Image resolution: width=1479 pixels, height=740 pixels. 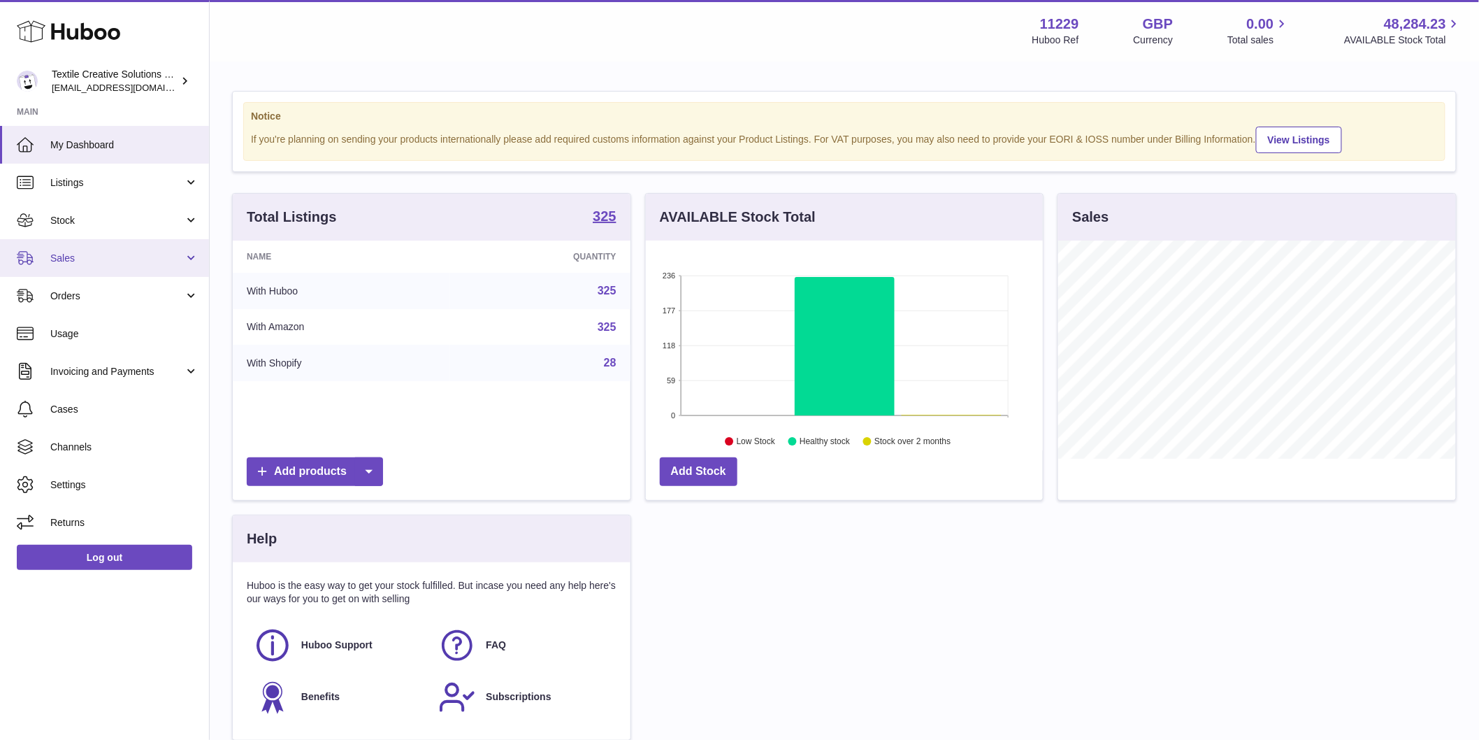 What do you see at coordinates (124, 145) in the screenshot?
I see `span: My Dashboard` at bounding box center [124, 145].